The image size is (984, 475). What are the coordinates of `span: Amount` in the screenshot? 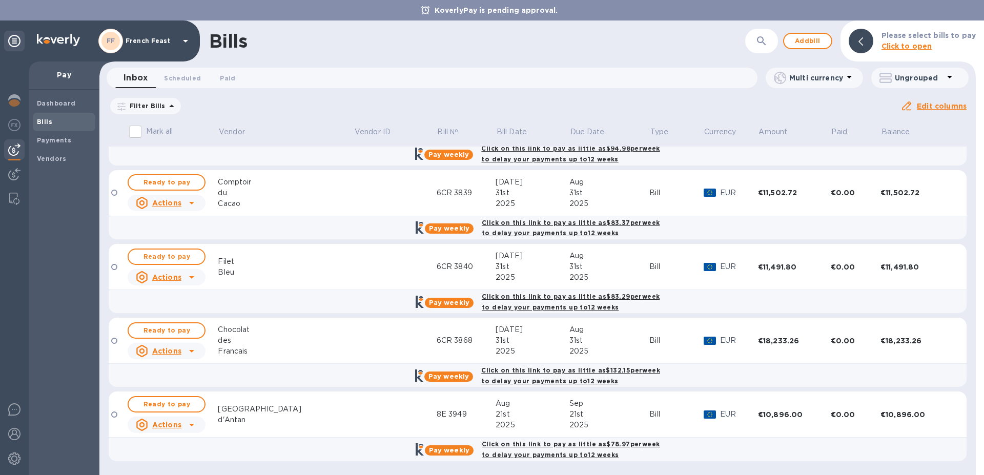 It's located at (780, 132).